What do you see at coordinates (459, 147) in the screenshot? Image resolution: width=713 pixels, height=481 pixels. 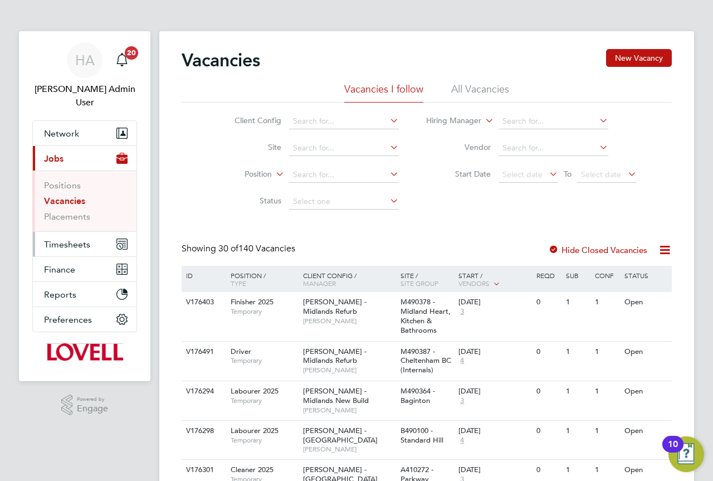 I see `label: Vendor` at bounding box center [459, 147].